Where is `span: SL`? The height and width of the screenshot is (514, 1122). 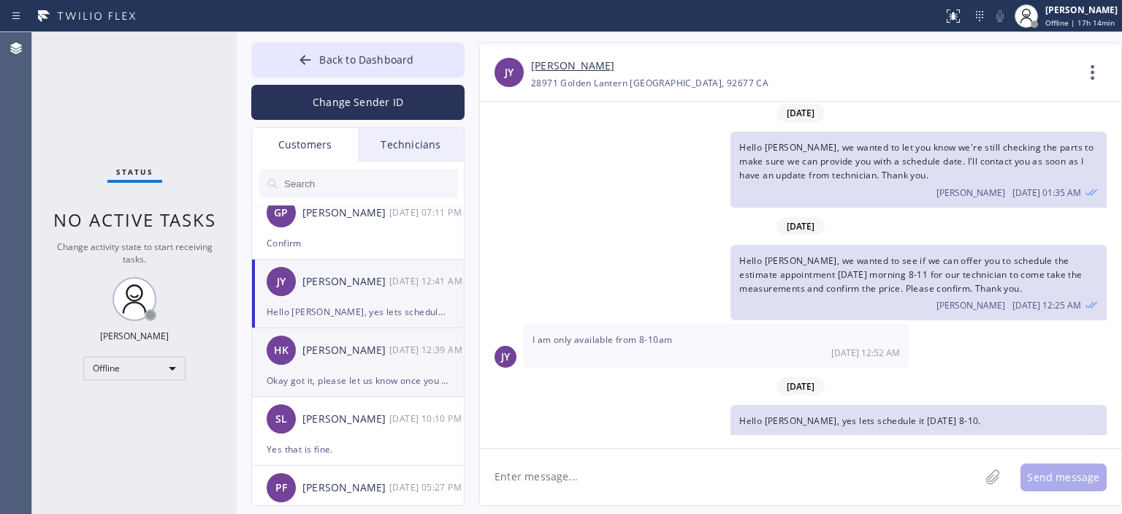
span: SL is located at coordinates (281, 419).